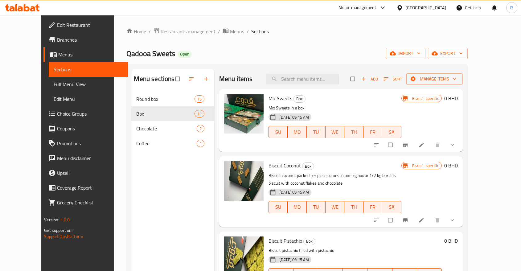  Describe the element at coordinates (173, 143) in the screenshot. I see `div: Coffee1` at that location.